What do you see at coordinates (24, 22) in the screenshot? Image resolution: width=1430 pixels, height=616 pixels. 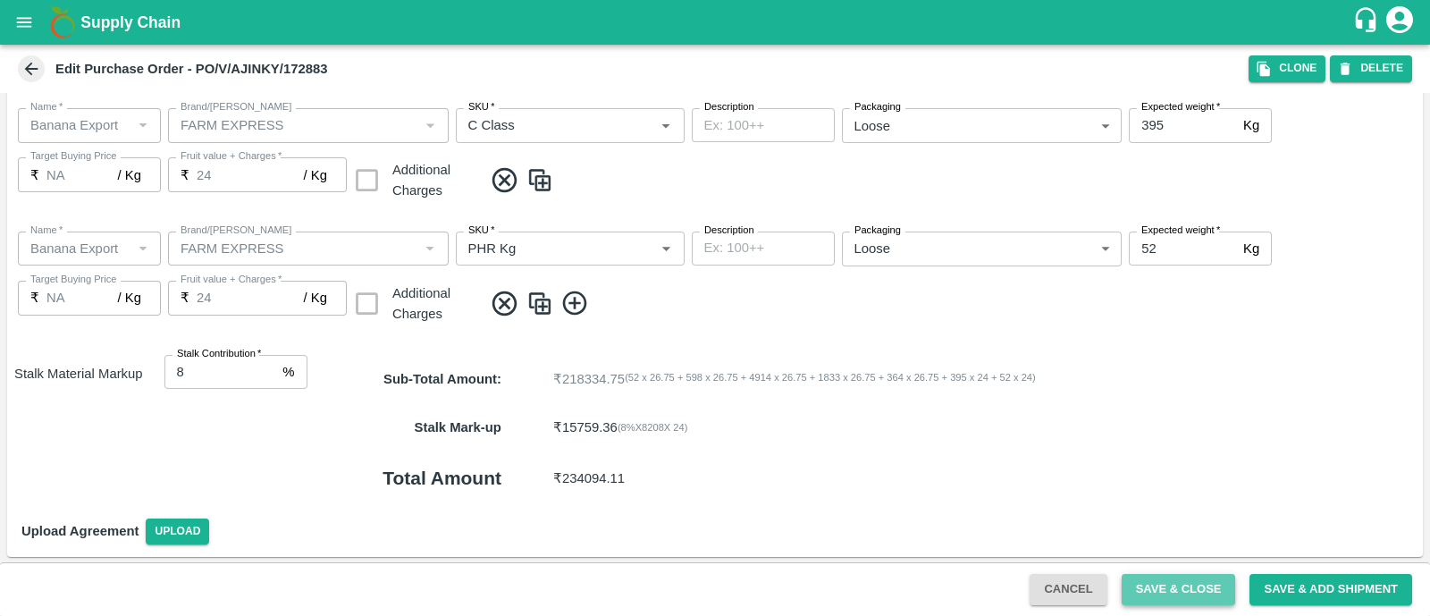 I see `button: open drawer` at bounding box center [24, 22].